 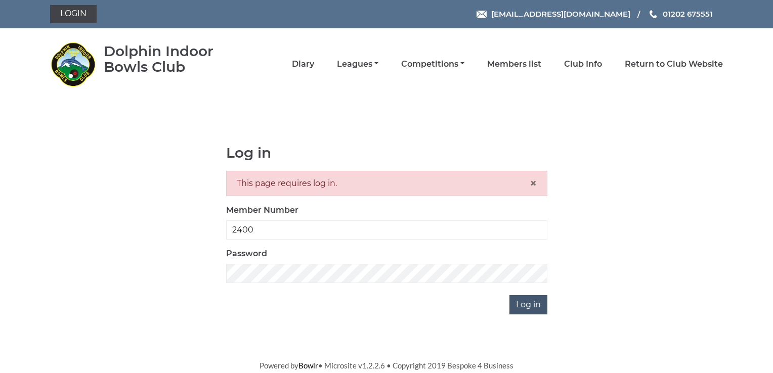 What do you see at coordinates (583, 64) in the screenshot?
I see `a: Club Info` at bounding box center [583, 64].